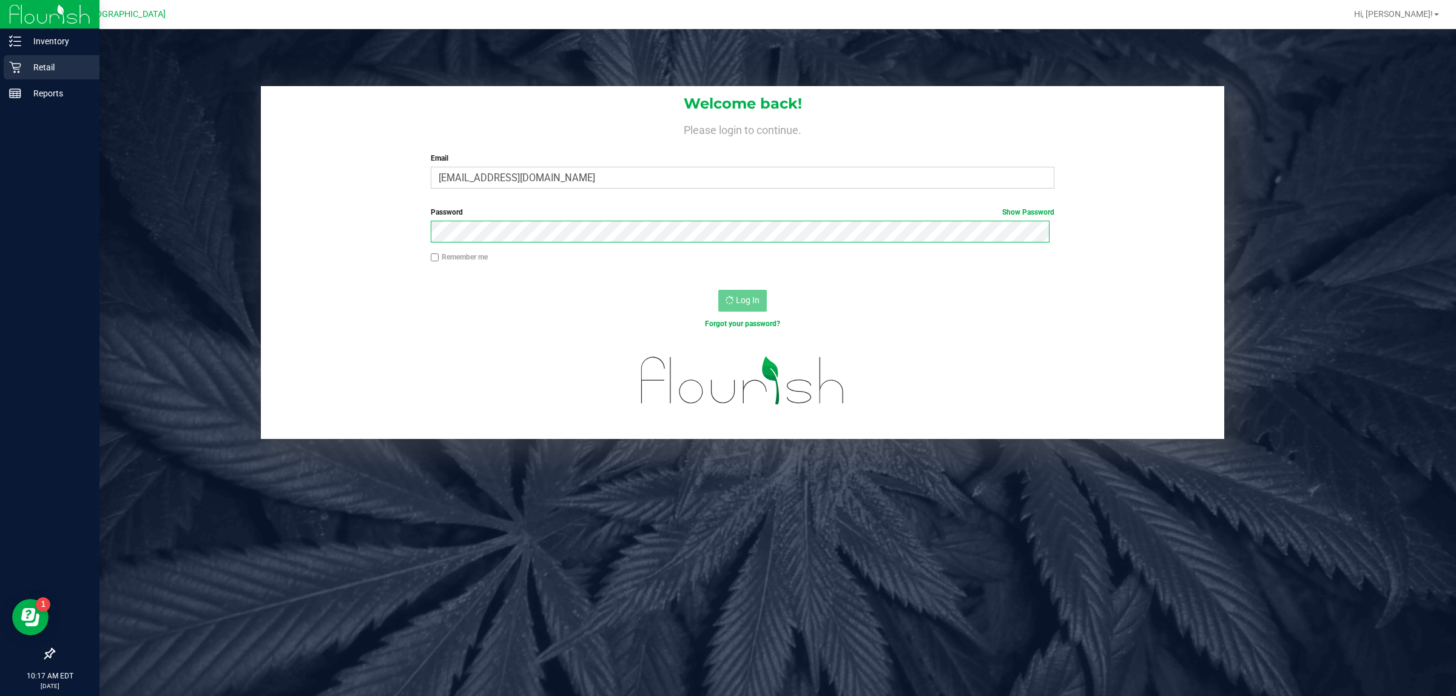  What do you see at coordinates (742, 301) in the screenshot?
I see `button: Log In` at bounding box center [742, 301].